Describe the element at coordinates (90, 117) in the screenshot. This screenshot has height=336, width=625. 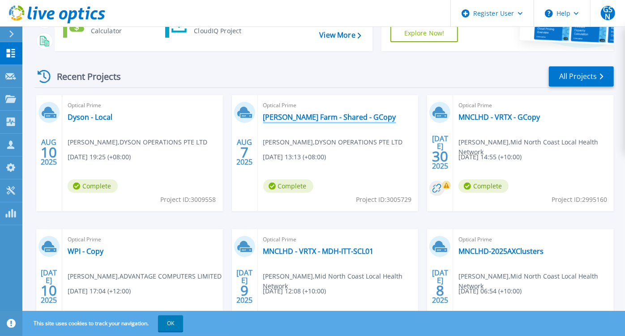
I see `a: Dyson - Local` at that location.